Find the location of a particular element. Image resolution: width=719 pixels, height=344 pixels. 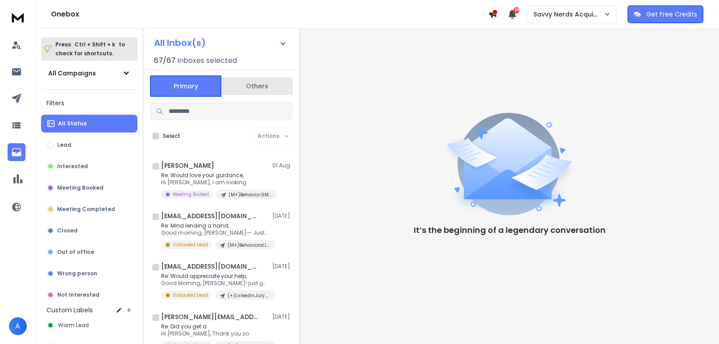

span: Warm Lead is located at coordinates (73, 325).